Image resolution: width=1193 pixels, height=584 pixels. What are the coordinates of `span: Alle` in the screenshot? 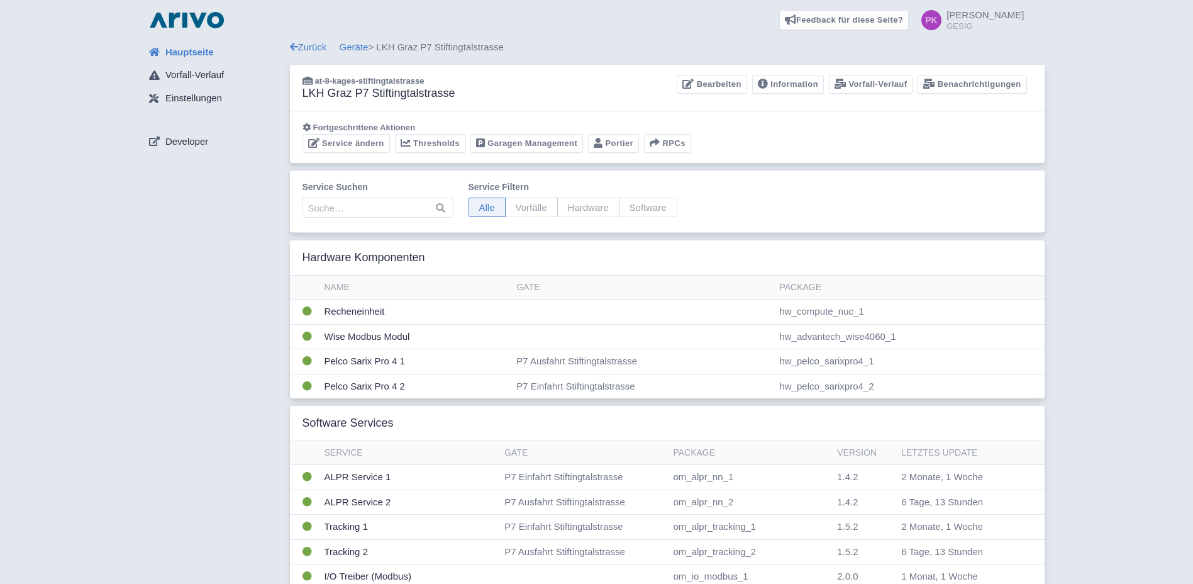 It's located at (487, 207).